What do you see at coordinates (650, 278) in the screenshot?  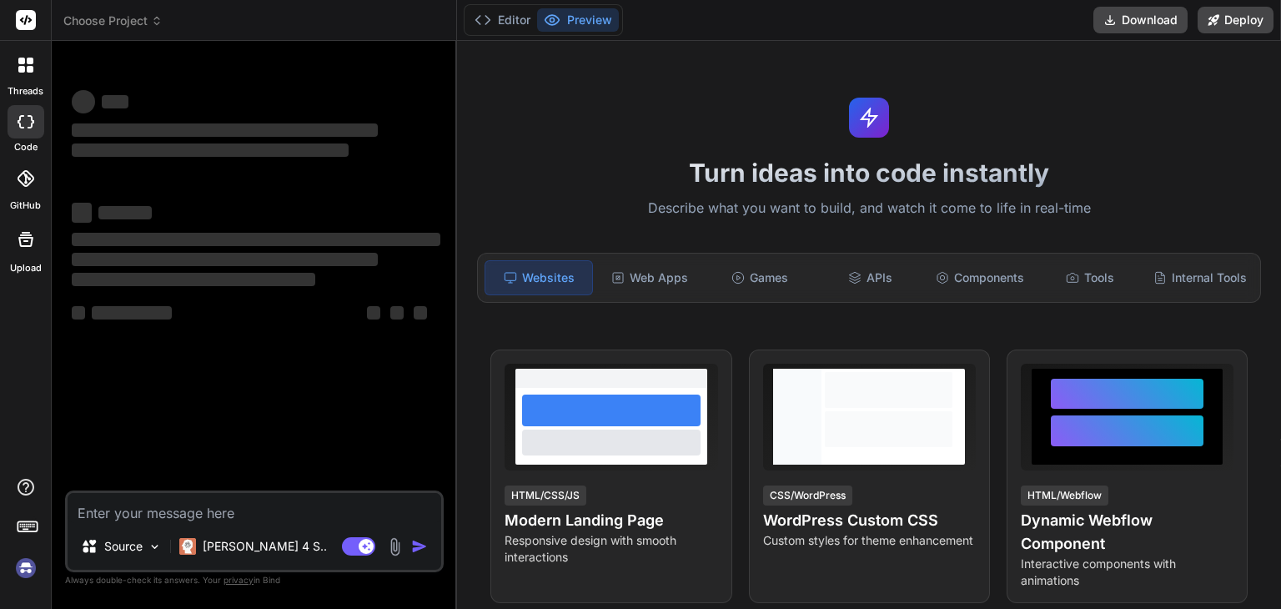 I see `div: Web Apps` at bounding box center [650, 278].